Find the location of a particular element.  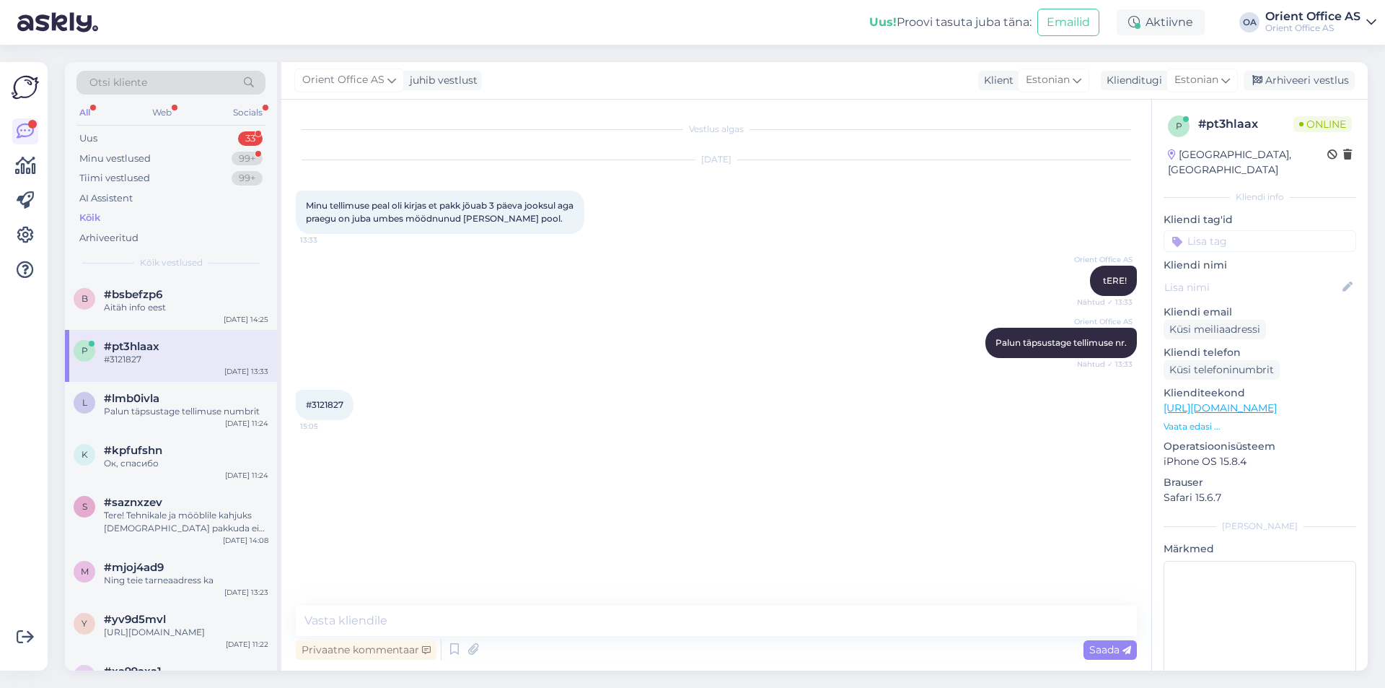

div: OA is located at coordinates (1250, 22).